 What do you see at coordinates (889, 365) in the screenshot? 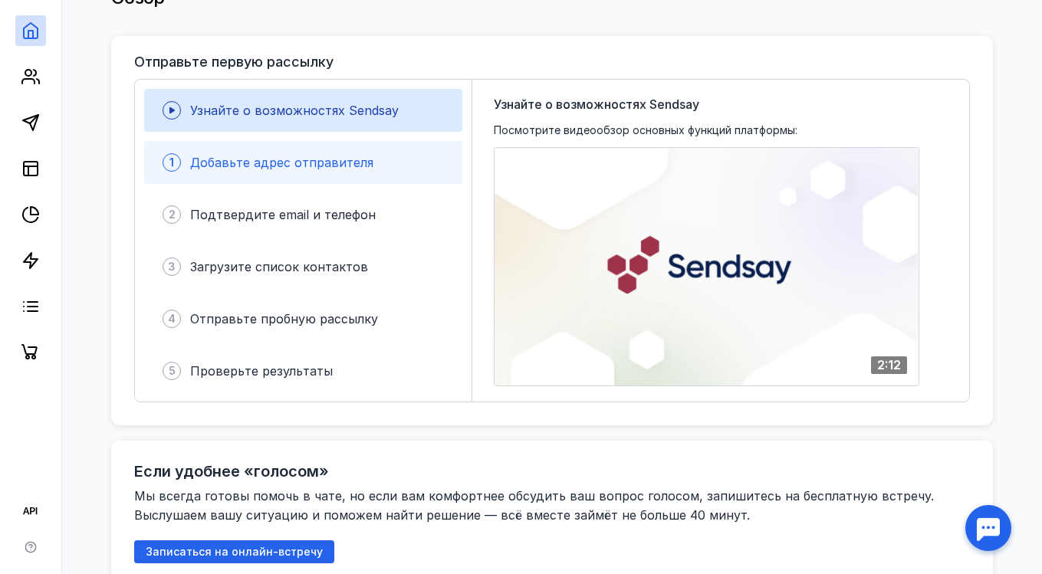
I see `div: 2:12` at bounding box center [889, 365].